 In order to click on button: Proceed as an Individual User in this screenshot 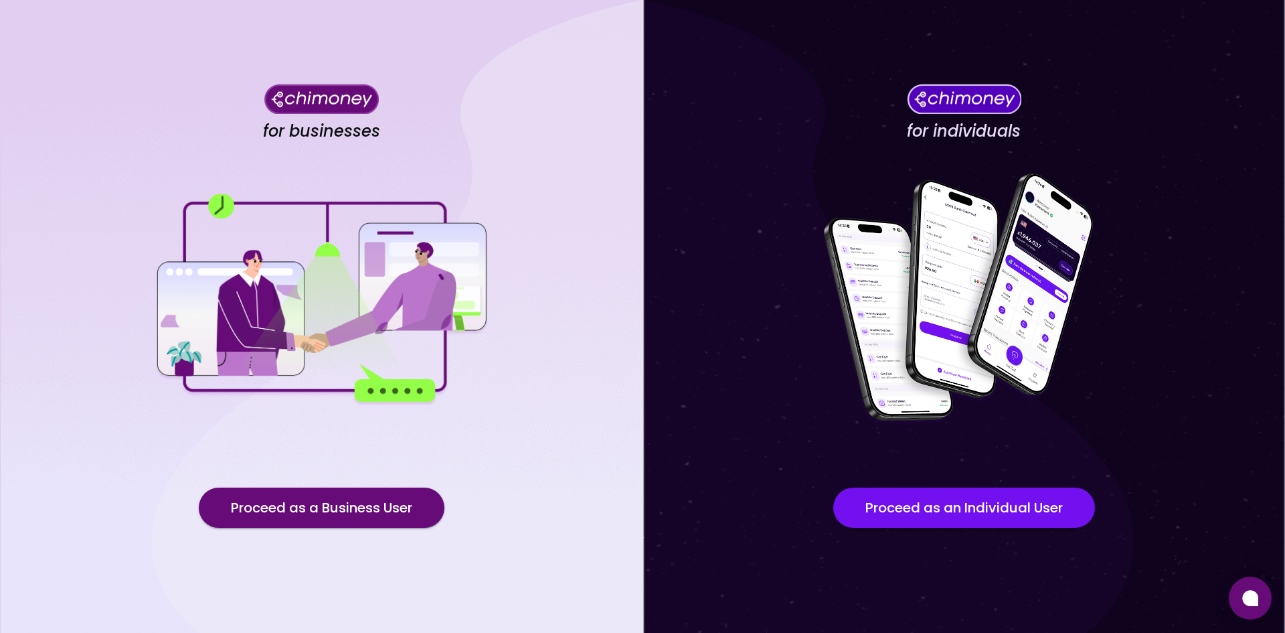, I will do `click(964, 507)`.